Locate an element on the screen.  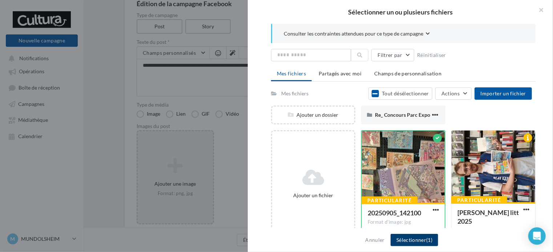
h2: Sélectionner un ou plusieurs fichiers is located at coordinates (400, 12).